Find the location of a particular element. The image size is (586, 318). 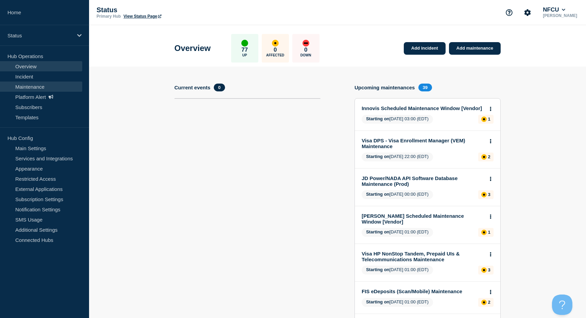

div: down is located at coordinates (306, 43).